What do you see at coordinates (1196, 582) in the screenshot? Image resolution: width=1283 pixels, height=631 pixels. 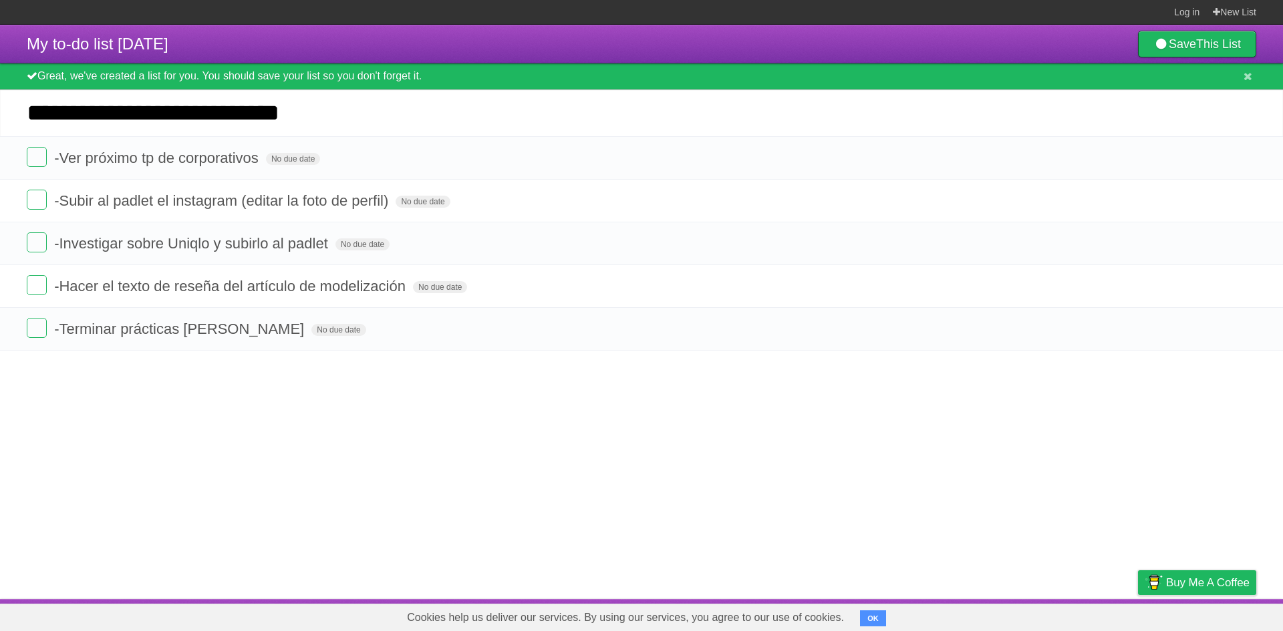 I see `a: Buy me a coffee` at bounding box center [1196, 582].